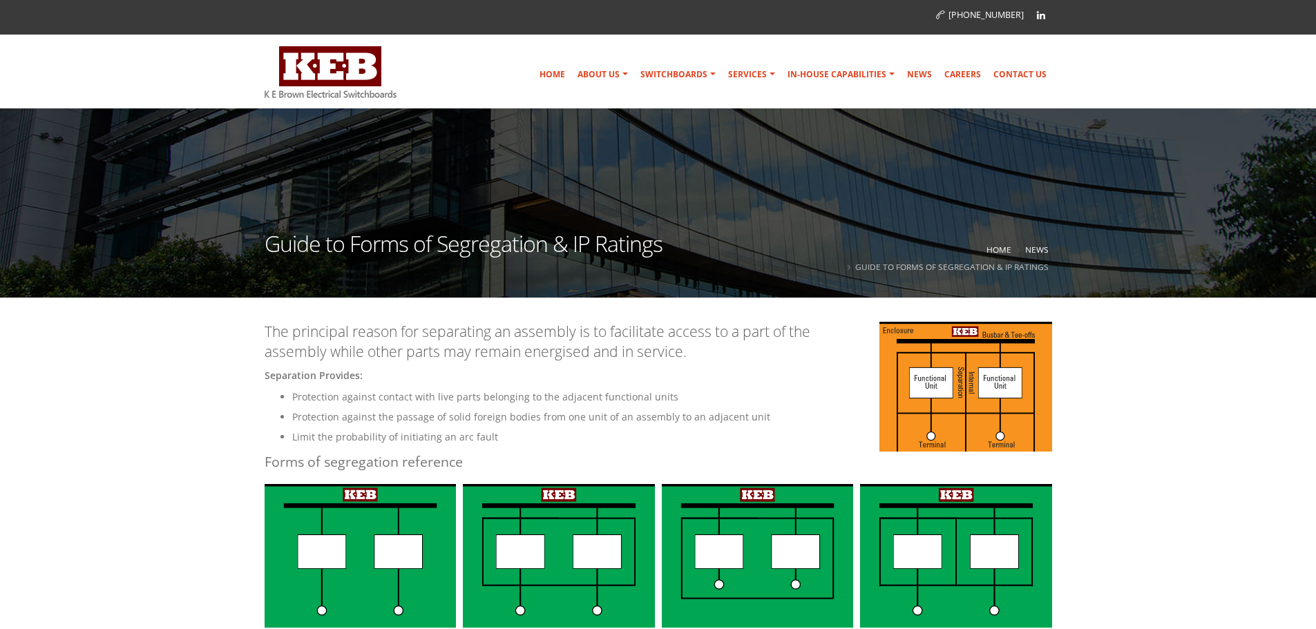 The height and width of the screenshot is (629, 1316). What do you see at coordinates (658, 342) in the screenshot?
I see `p: The principal reason for separating an assembly is to facilitate access to a part of the assembly...` at bounding box center [658, 342].